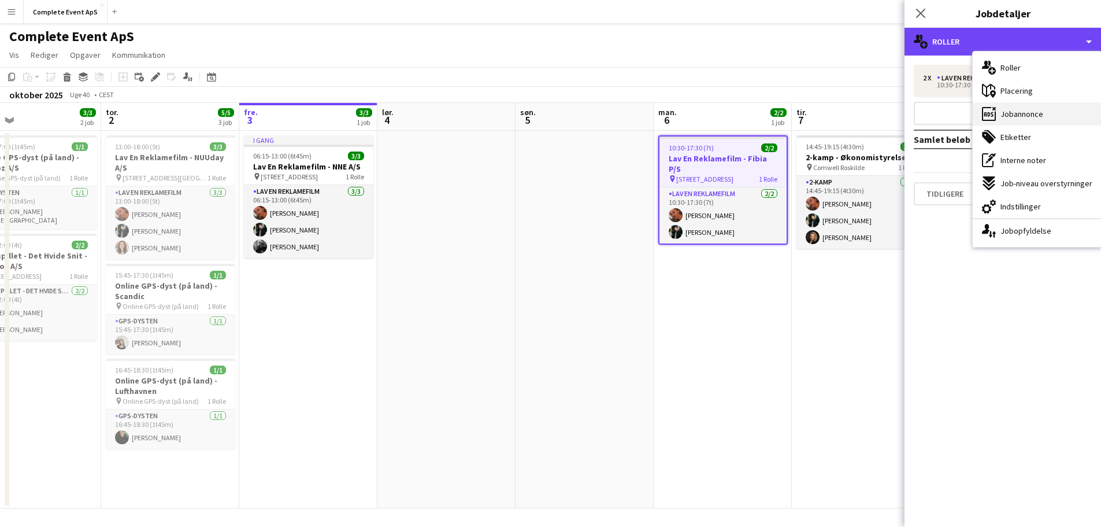 The height and width of the screenshot is (527, 1101). I want to click on span: 4, so click(387, 120).